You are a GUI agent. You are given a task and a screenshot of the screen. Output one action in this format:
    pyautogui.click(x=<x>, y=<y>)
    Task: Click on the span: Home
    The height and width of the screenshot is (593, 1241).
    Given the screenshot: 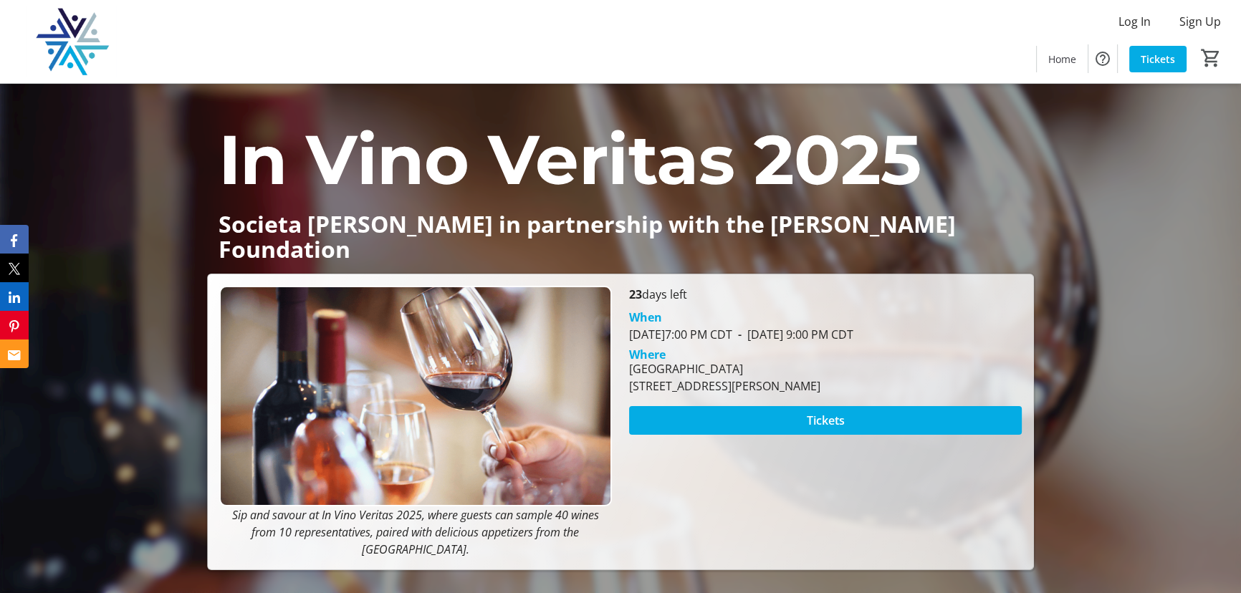 What is the action you would take?
    pyautogui.click(x=1062, y=59)
    